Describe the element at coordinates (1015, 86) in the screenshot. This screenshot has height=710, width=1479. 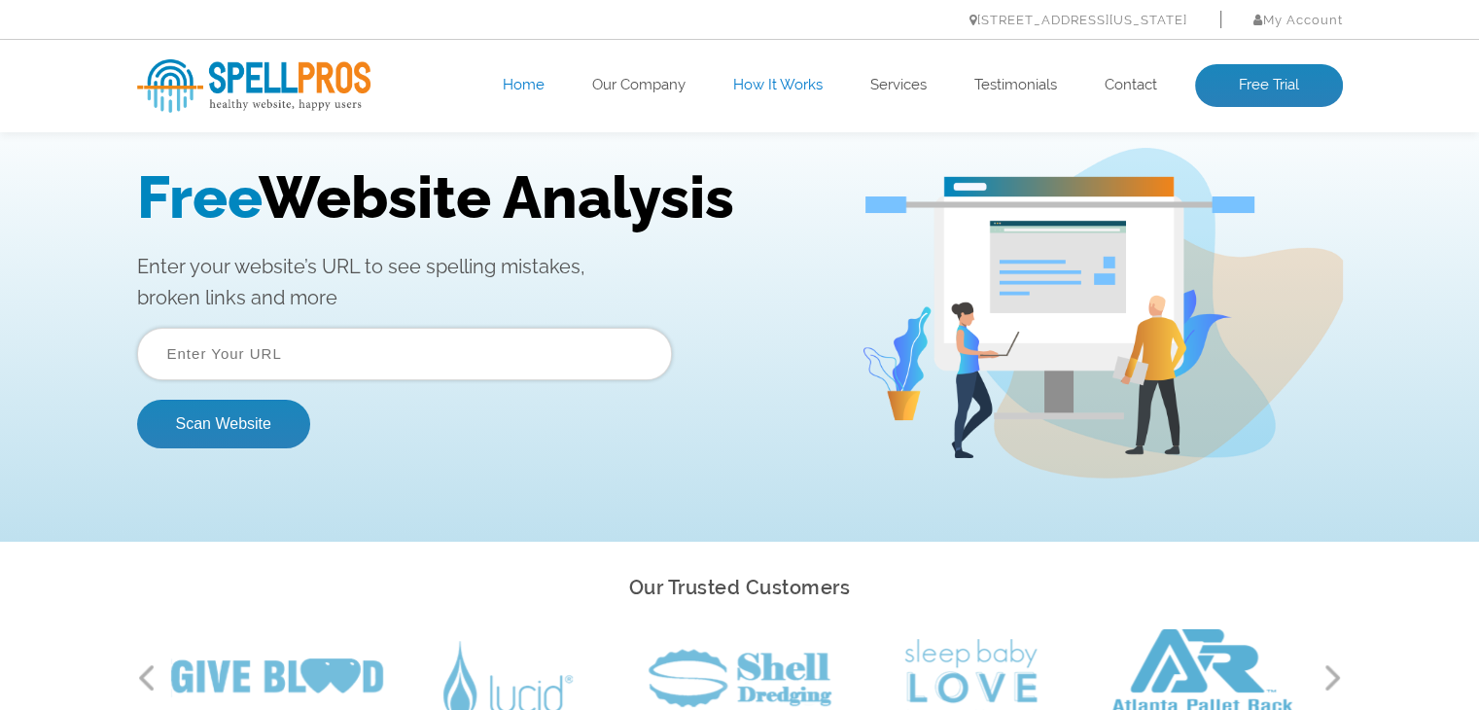
I see `a: Testimonials` at that location.